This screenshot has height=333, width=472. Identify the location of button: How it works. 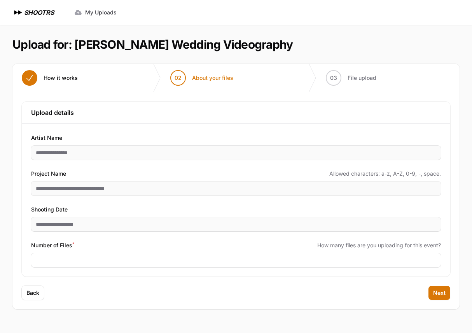
(50, 78).